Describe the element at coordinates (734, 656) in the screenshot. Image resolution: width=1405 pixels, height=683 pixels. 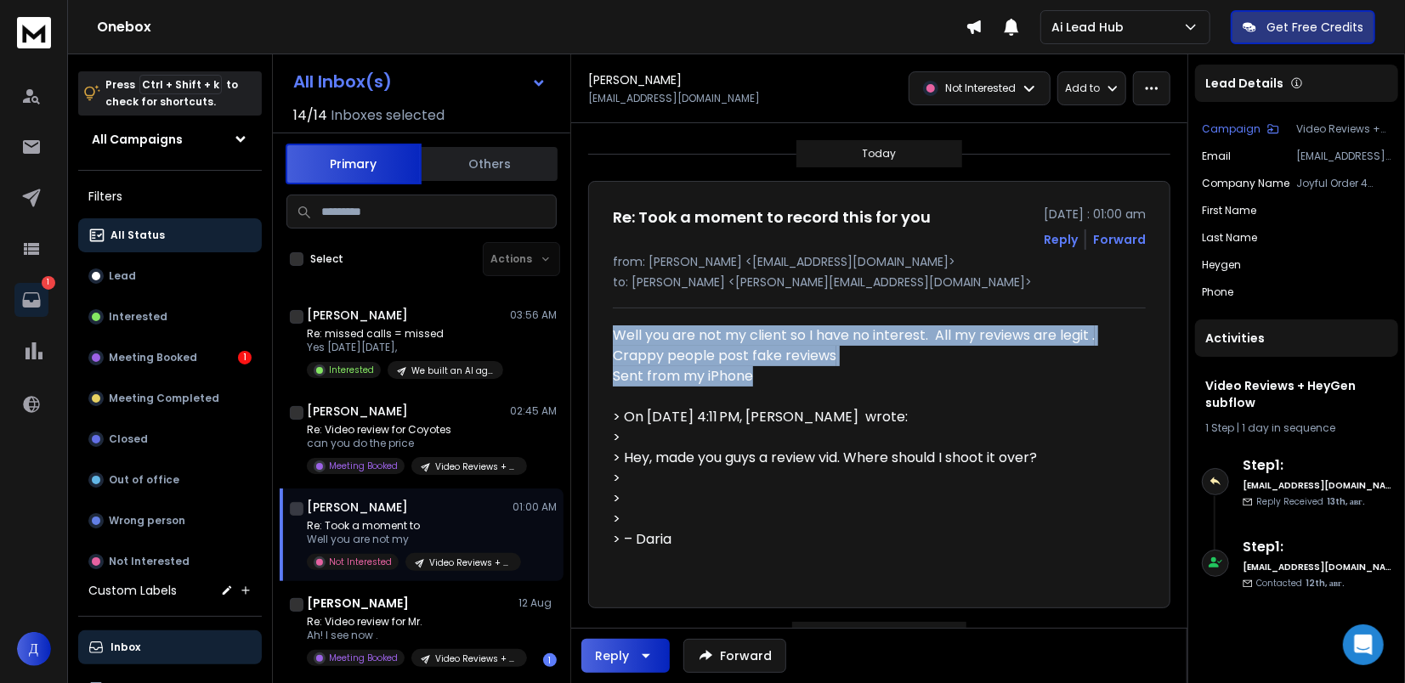
I see `button: Forward` at that location.